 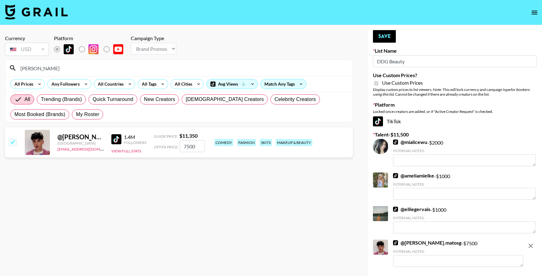 I want to click on div: Currency, so click(x=27, y=38).